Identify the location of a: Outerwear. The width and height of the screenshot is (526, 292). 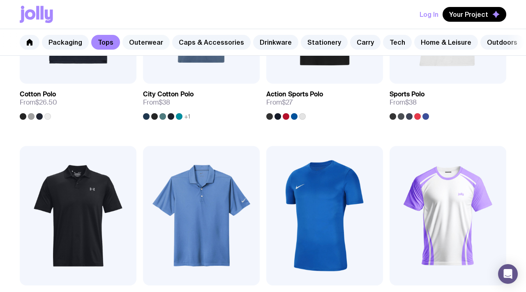
(146, 42).